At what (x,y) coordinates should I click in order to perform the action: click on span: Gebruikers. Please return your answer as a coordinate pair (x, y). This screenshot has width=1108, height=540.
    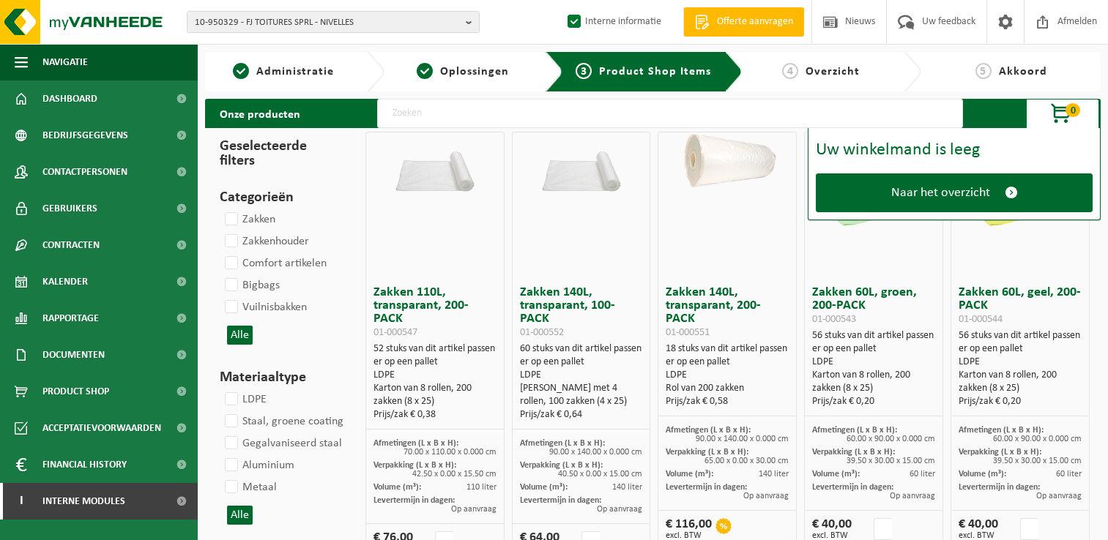
    Looking at the image, I should click on (70, 209).